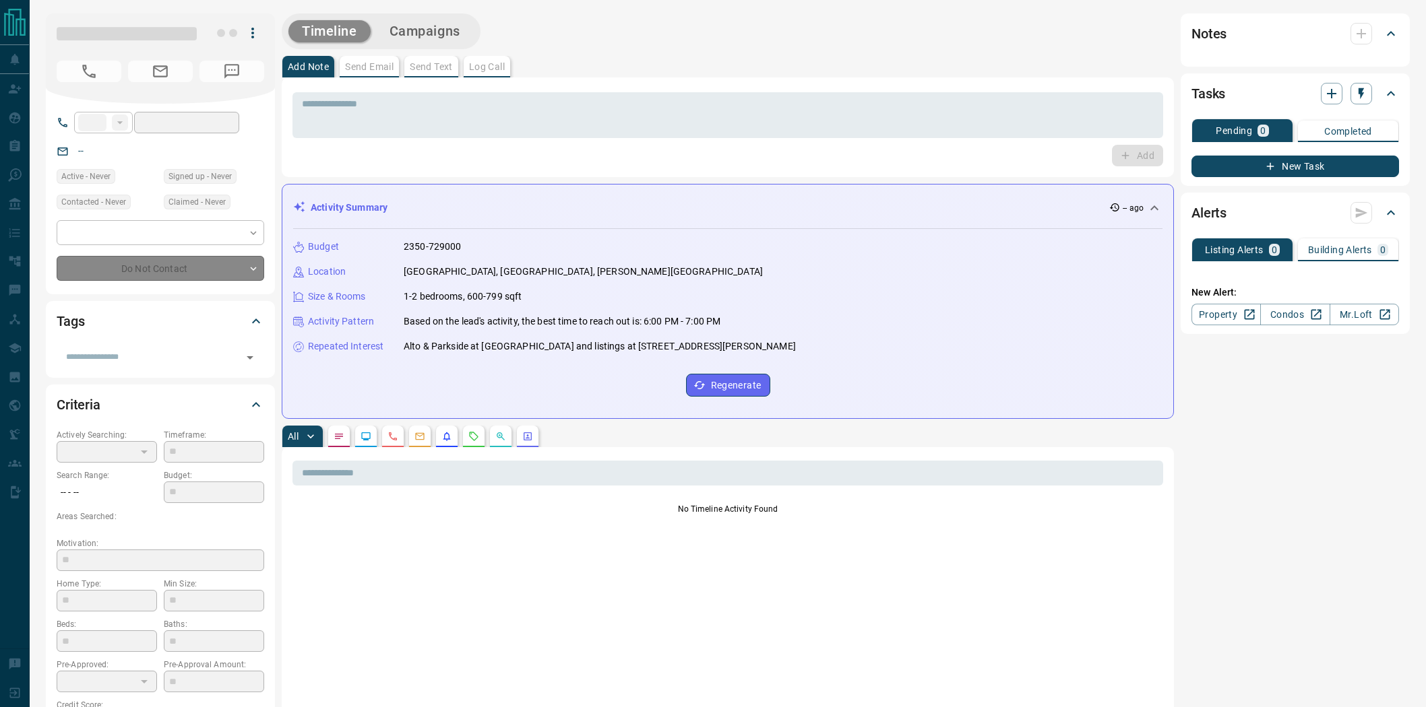 The image size is (1426, 707). Describe the element at coordinates (323, 247) in the screenshot. I see `p: Budget` at that location.